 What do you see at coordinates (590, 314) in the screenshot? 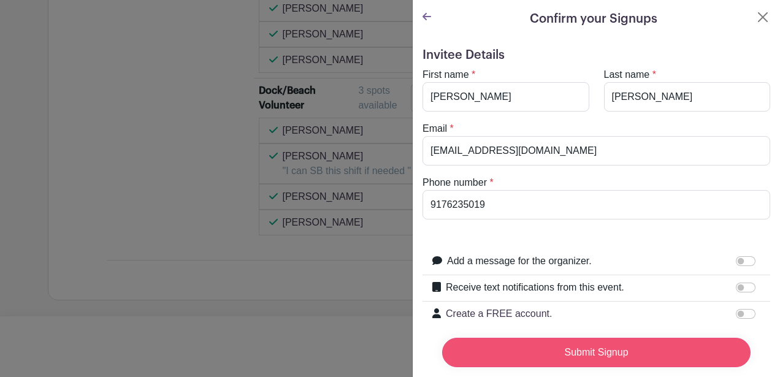
I see `p: Create a FREE account.` at bounding box center [590, 314].